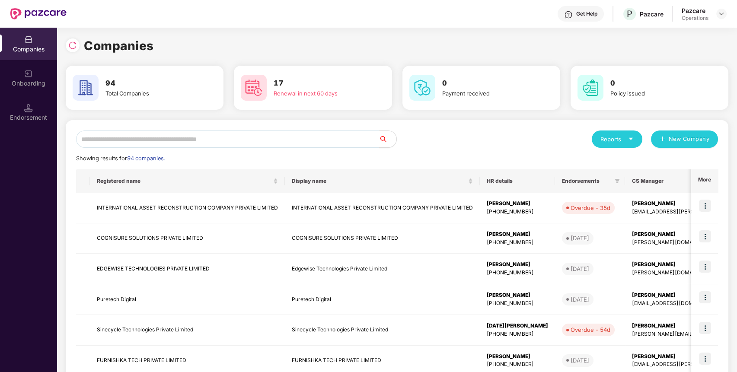  Describe the element at coordinates (631, 139) in the screenshot. I see `span: caret-down` at that location.